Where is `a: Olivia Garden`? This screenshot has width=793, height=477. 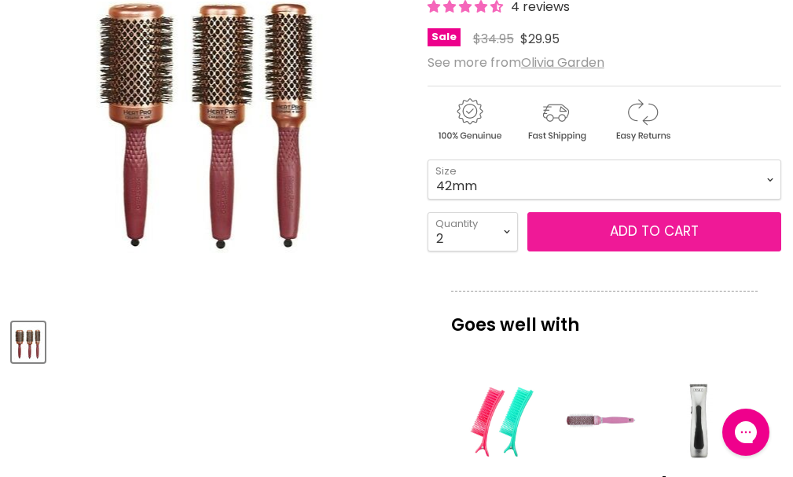
a: Olivia Garden is located at coordinates (562, 62).